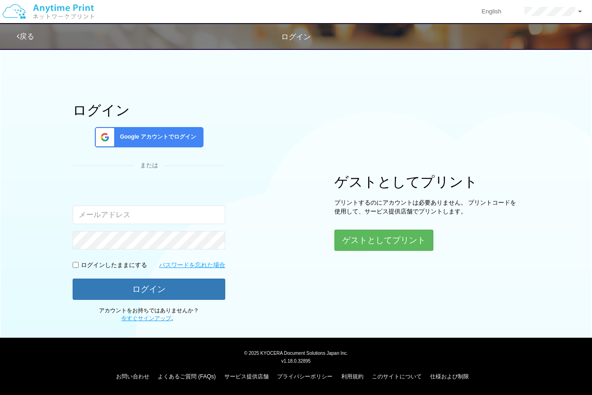 The width and height of the screenshot is (592, 395). I want to click on p: プリントするのにアカウントは必要ありません。 プリントコードを使用して、サービス提供店舗でプリントします。, so click(427, 207).